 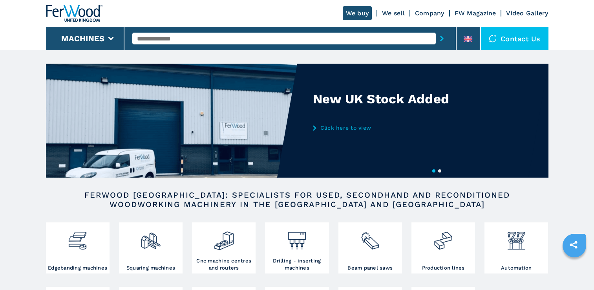 What do you see at coordinates (297, 264) in the screenshot?
I see `h3: Drilling - inserting machines` at bounding box center [297, 264].